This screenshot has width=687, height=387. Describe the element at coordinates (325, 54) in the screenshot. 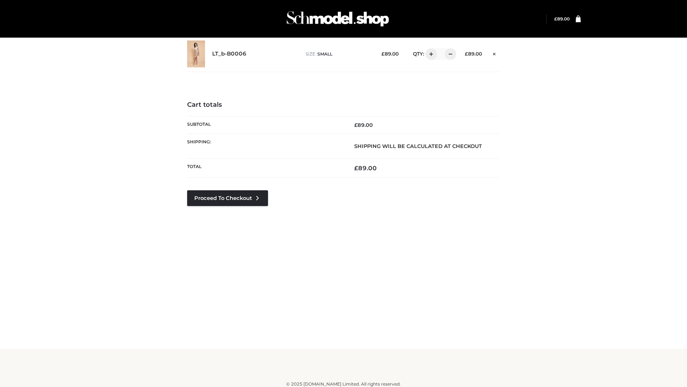

I see `span: SMALL` at that location.